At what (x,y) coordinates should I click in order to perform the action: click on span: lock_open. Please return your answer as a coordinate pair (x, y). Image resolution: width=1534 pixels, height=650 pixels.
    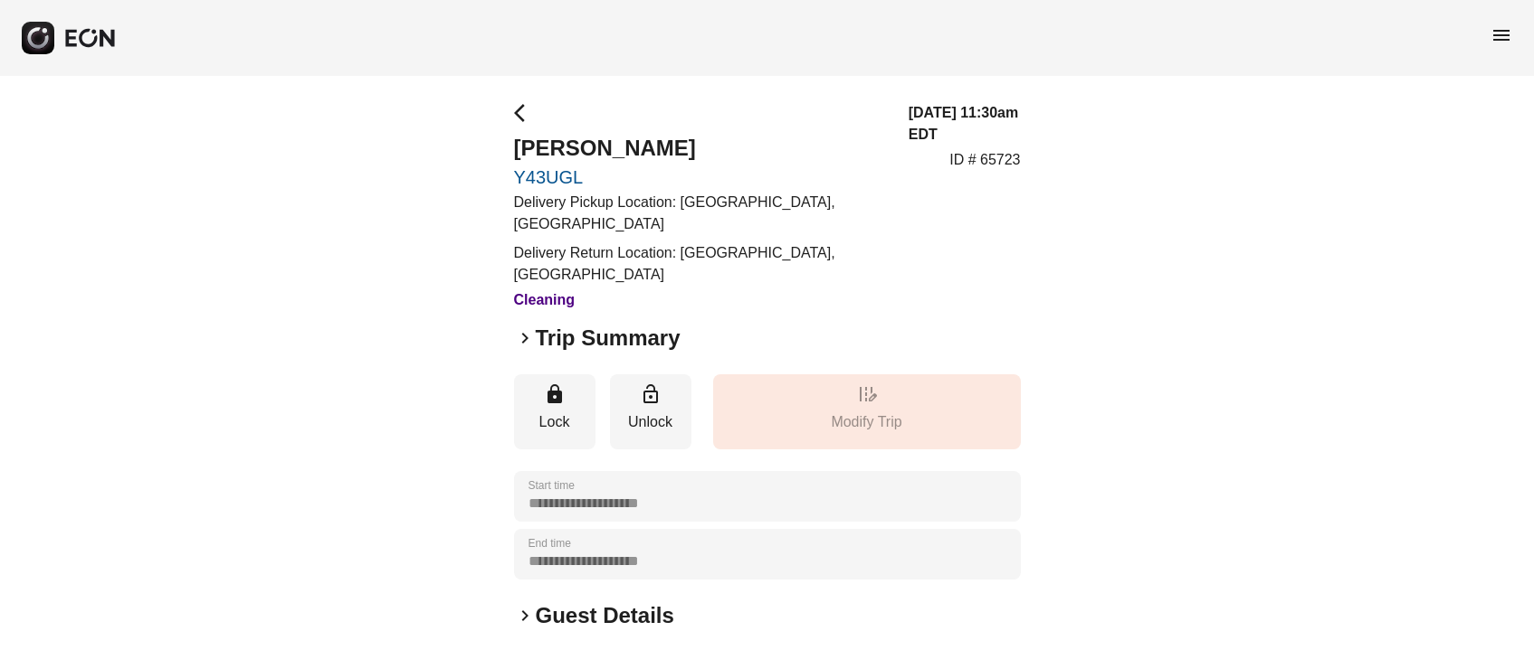
    Looking at the image, I should click on (650, 394).